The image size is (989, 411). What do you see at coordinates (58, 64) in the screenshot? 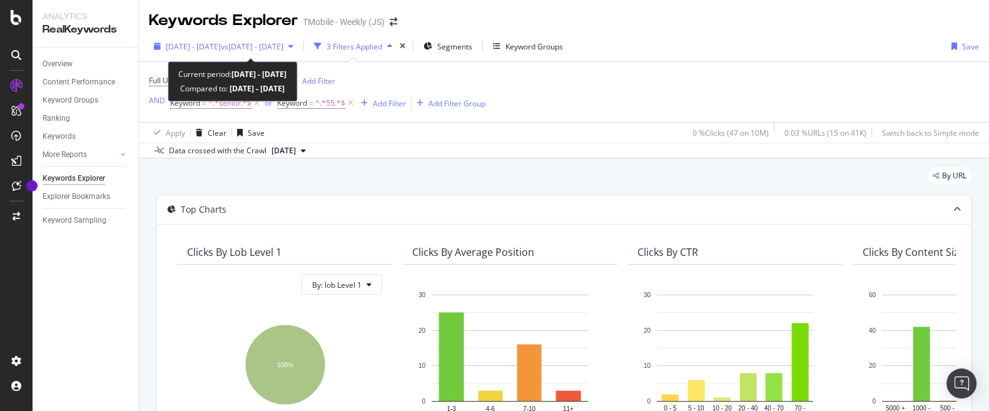
I see `div: Overview` at bounding box center [58, 64].